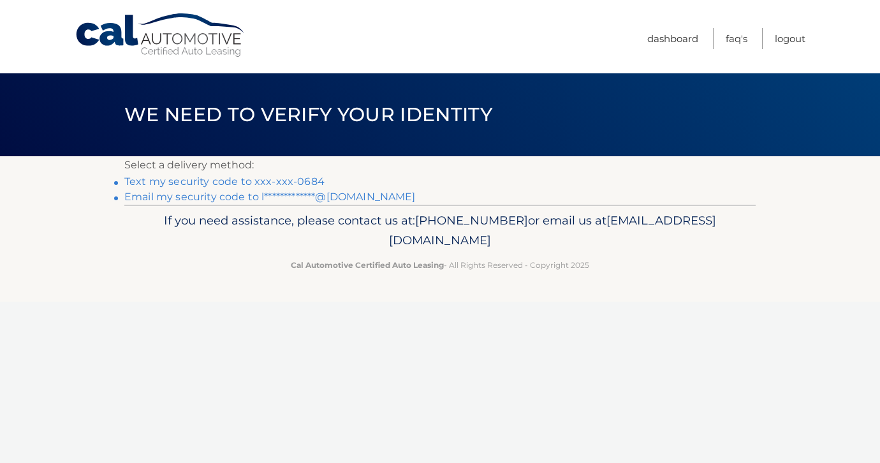 The width and height of the screenshot is (880, 463). I want to click on a: Cal Automotive, so click(161, 35).